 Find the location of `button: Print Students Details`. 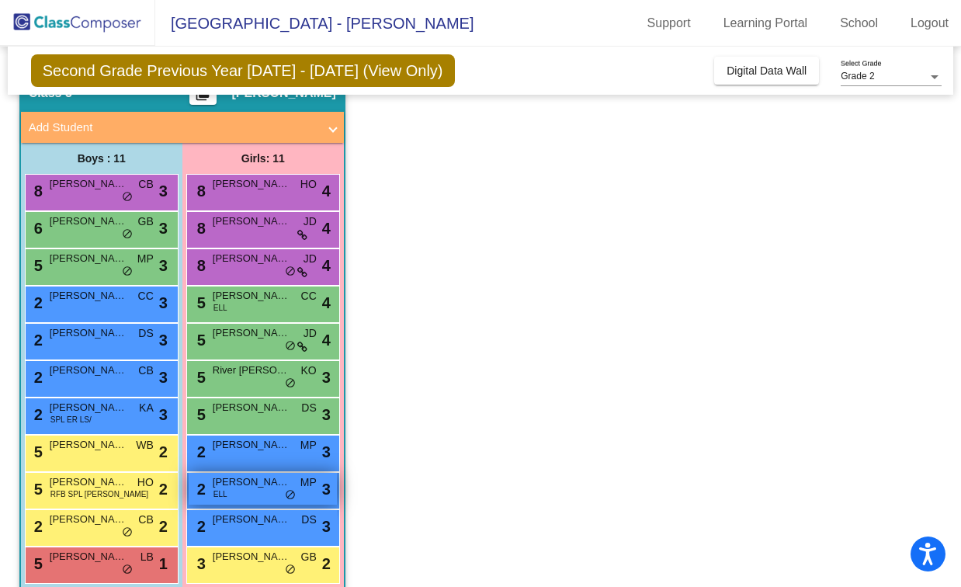

button: Print Students Details is located at coordinates (203, 93).